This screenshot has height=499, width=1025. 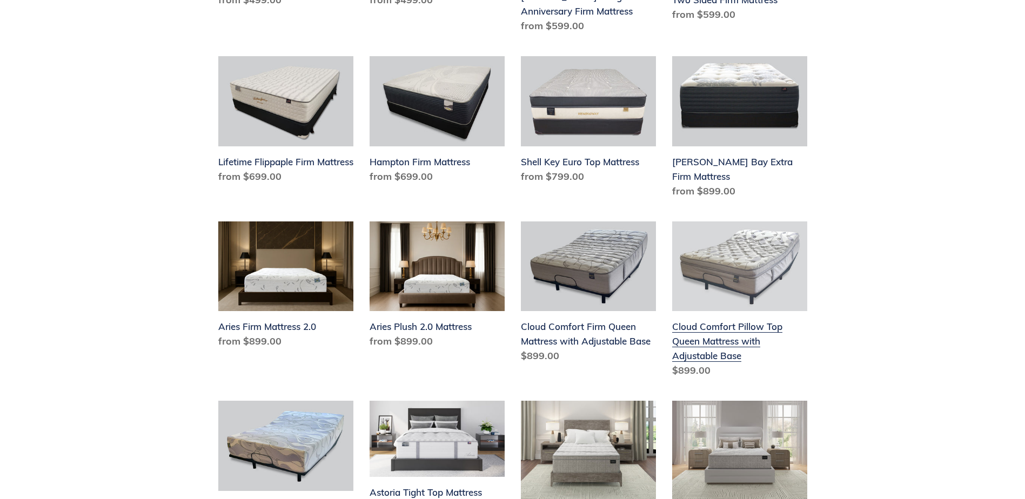 I want to click on a: Shell Key Euro Top Mattress, so click(x=589, y=122).